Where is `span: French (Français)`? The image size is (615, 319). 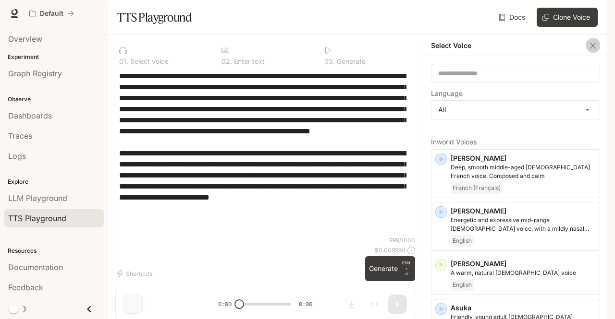 span: French (Français) is located at coordinates (476, 188).